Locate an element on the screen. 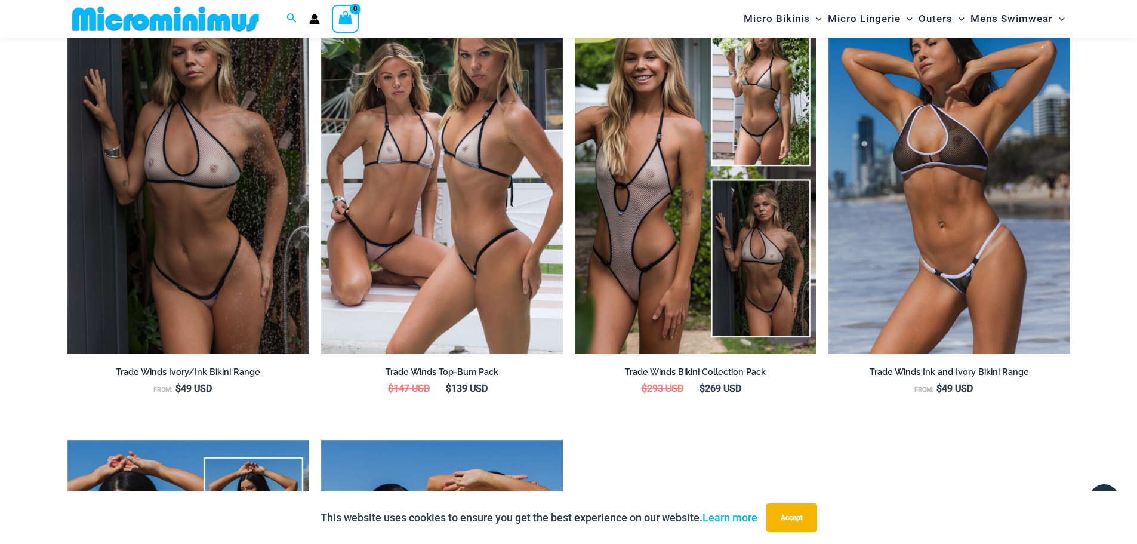 The height and width of the screenshot is (544, 1137). a: Learn more is located at coordinates (730, 517).